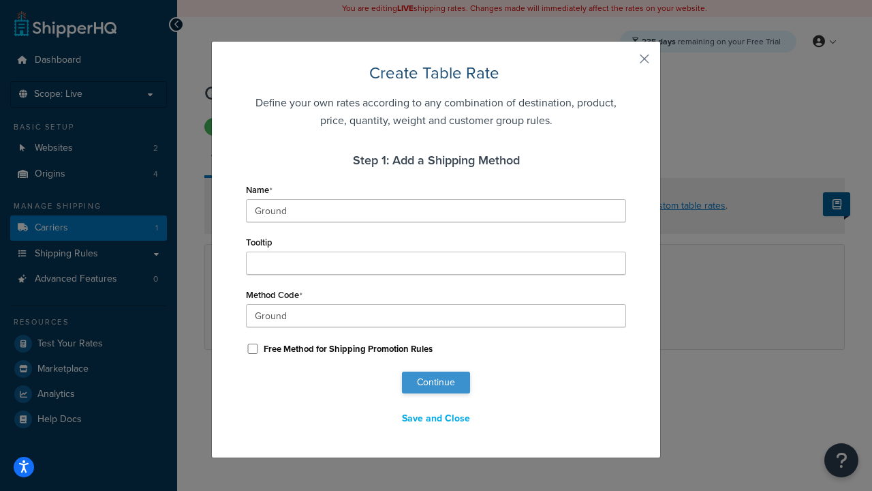  I want to click on button: Save and Close, so click(436, 418).